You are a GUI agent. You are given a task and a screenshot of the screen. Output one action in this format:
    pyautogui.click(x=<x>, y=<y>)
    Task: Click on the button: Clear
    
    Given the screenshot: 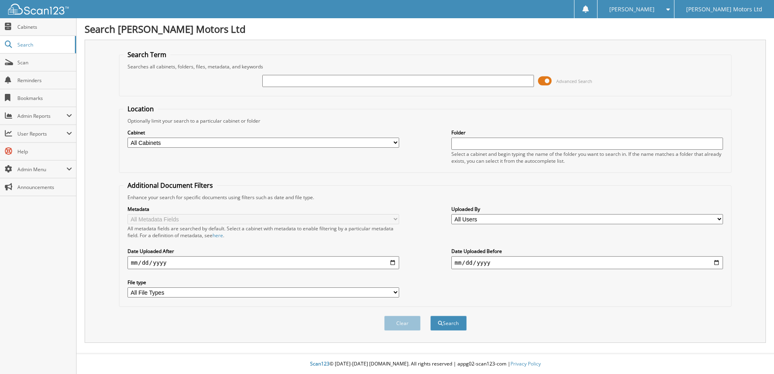 What is the action you would take?
    pyautogui.click(x=402, y=323)
    